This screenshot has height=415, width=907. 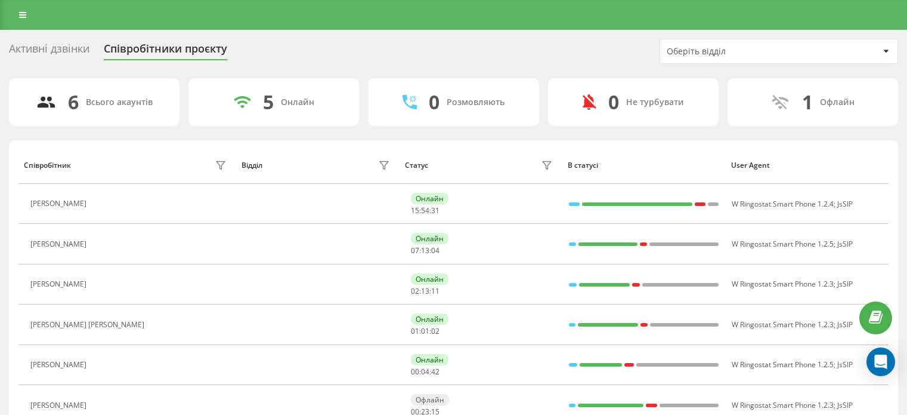 I want to click on span: 15, so click(x=415, y=210).